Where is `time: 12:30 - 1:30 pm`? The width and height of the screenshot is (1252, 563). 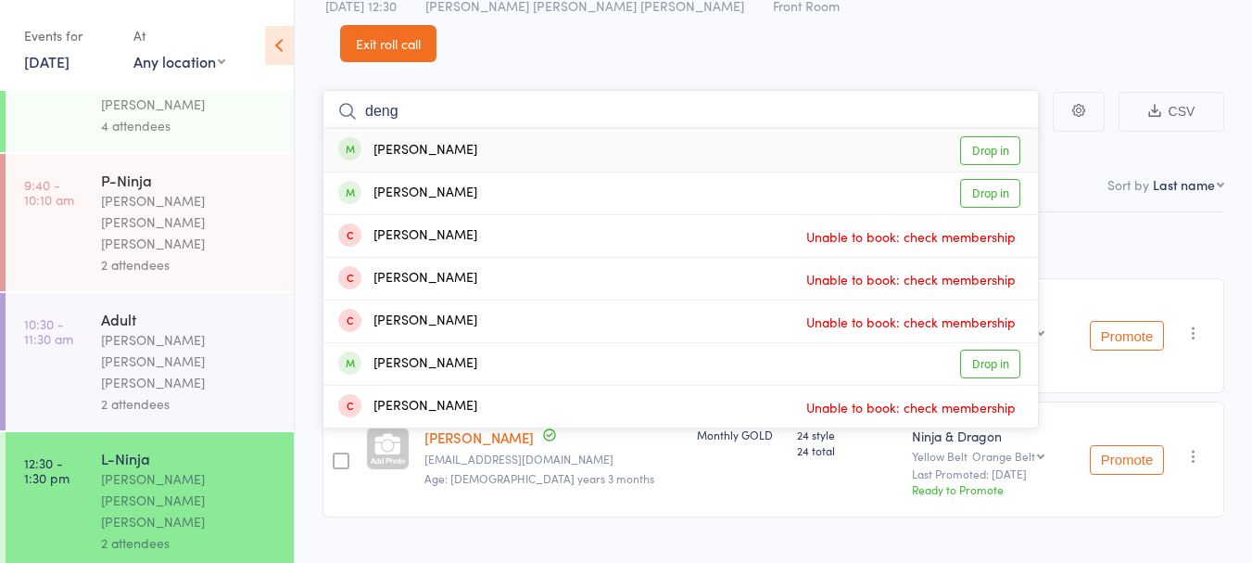
time: 12:30 - 1:30 pm is located at coordinates (46, 470).